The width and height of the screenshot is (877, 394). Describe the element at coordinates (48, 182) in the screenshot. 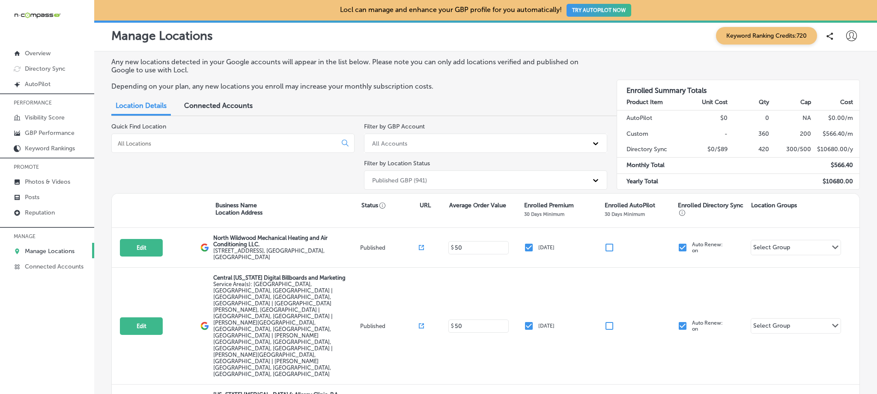

I see `p: Photos & Videos` at that location.